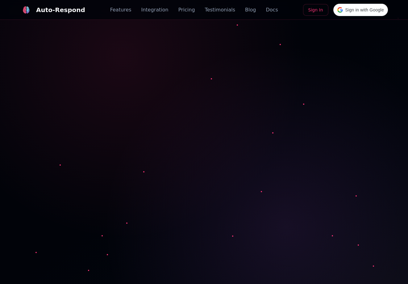 This screenshot has width=408, height=284. I want to click on a: Docs, so click(272, 10).